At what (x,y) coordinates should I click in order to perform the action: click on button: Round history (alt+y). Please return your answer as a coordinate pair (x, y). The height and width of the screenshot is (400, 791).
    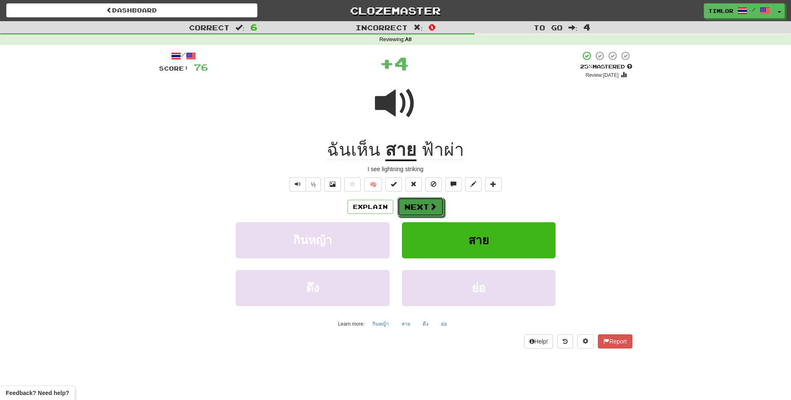
    Looking at the image, I should click on (565, 341).